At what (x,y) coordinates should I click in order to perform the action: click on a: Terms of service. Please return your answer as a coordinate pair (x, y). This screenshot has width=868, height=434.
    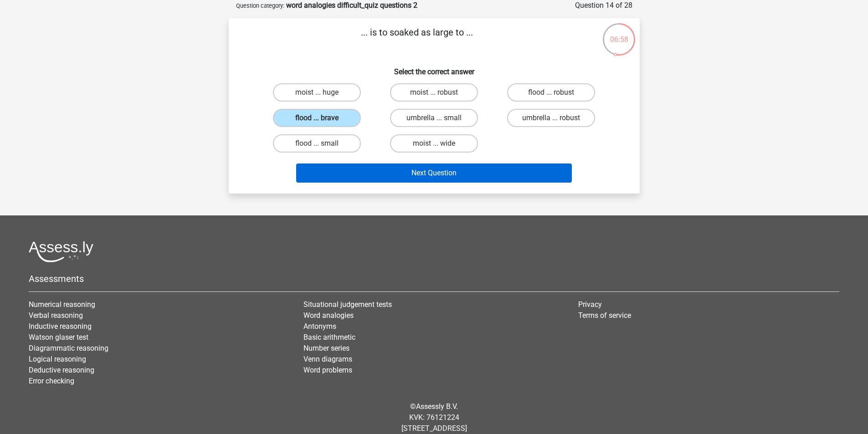
    Looking at the image, I should click on (605, 315).